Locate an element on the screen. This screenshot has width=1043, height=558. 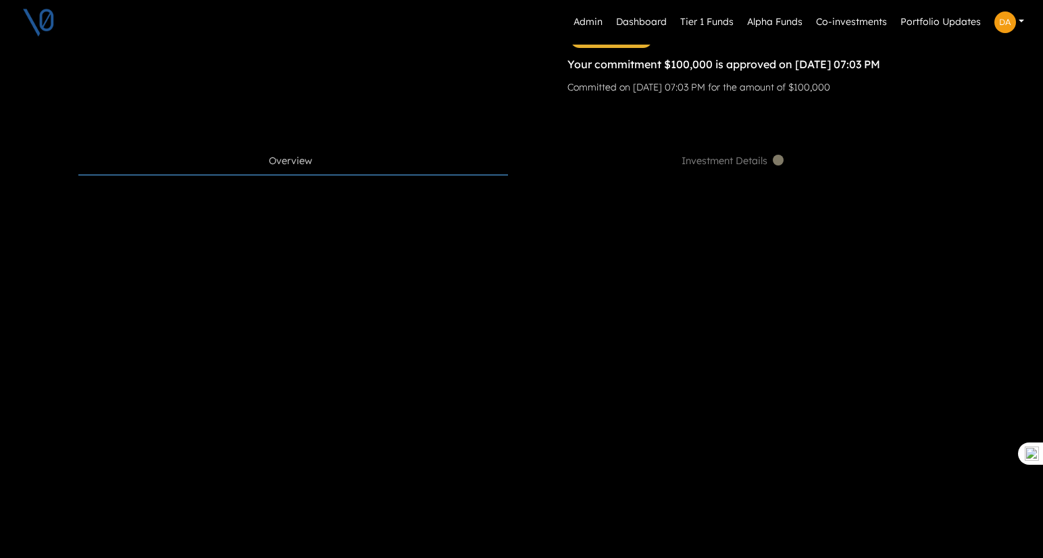
span: Investment Details is located at coordinates (734, 161).